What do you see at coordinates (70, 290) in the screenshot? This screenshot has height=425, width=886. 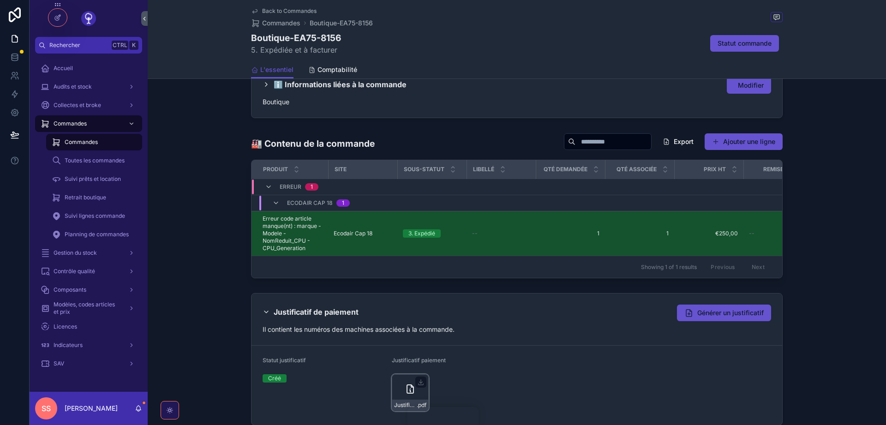 I see `span: Composants` at bounding box center [70, 290].